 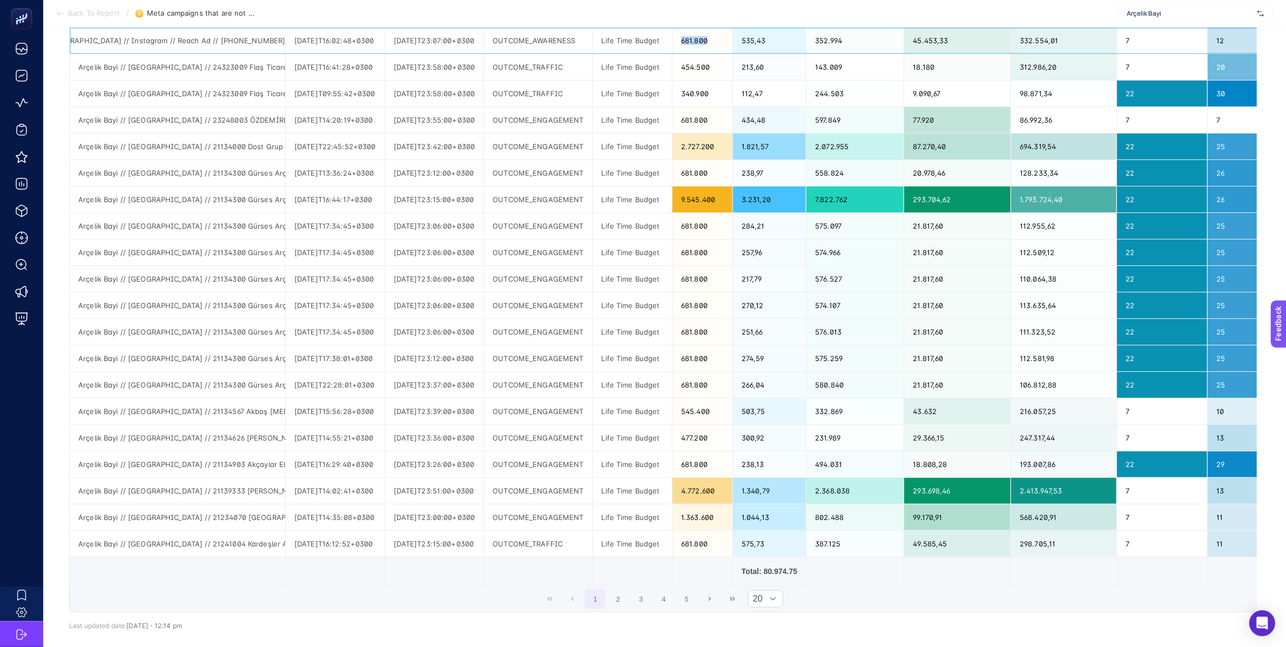 I want to click on div: 575,73, so click(x=769, y=543).